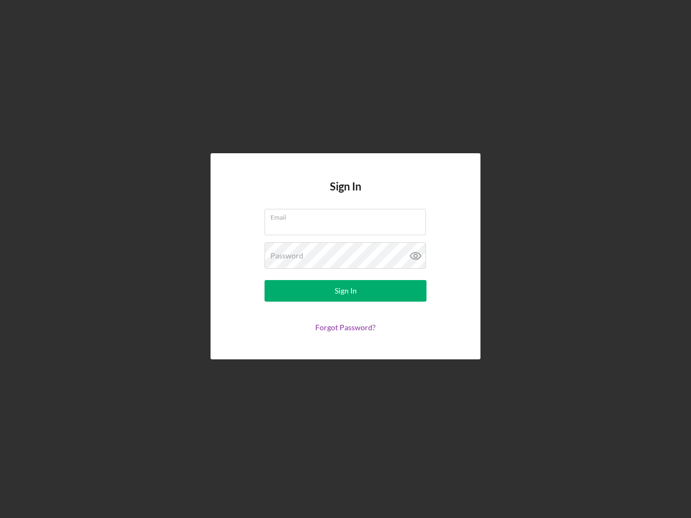 The width and height of the screenshot is (691, 518). Describe the element at coordinates (346, 327) in the screenshot. I see `a: Forgot Password?` at that location.